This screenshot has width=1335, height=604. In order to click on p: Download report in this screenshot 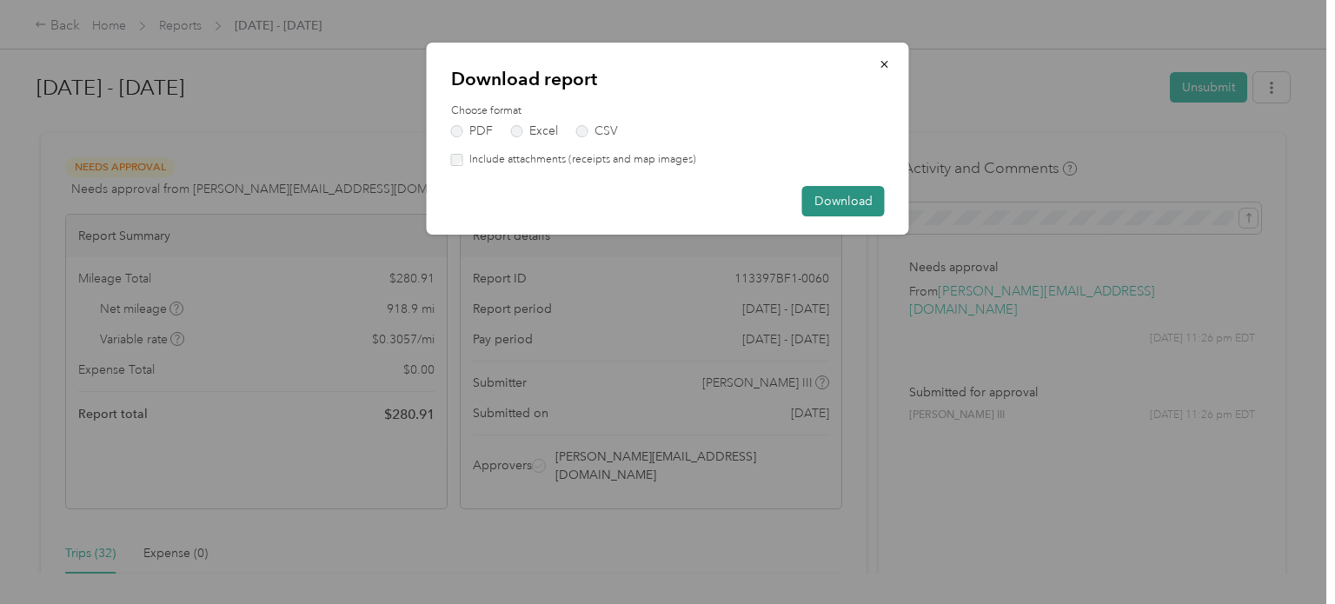, I will do `click(668, 79)`.